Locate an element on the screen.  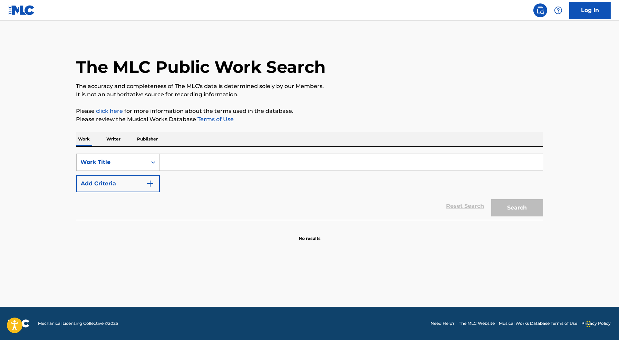
div: Help is located at coordinates (558, 10).